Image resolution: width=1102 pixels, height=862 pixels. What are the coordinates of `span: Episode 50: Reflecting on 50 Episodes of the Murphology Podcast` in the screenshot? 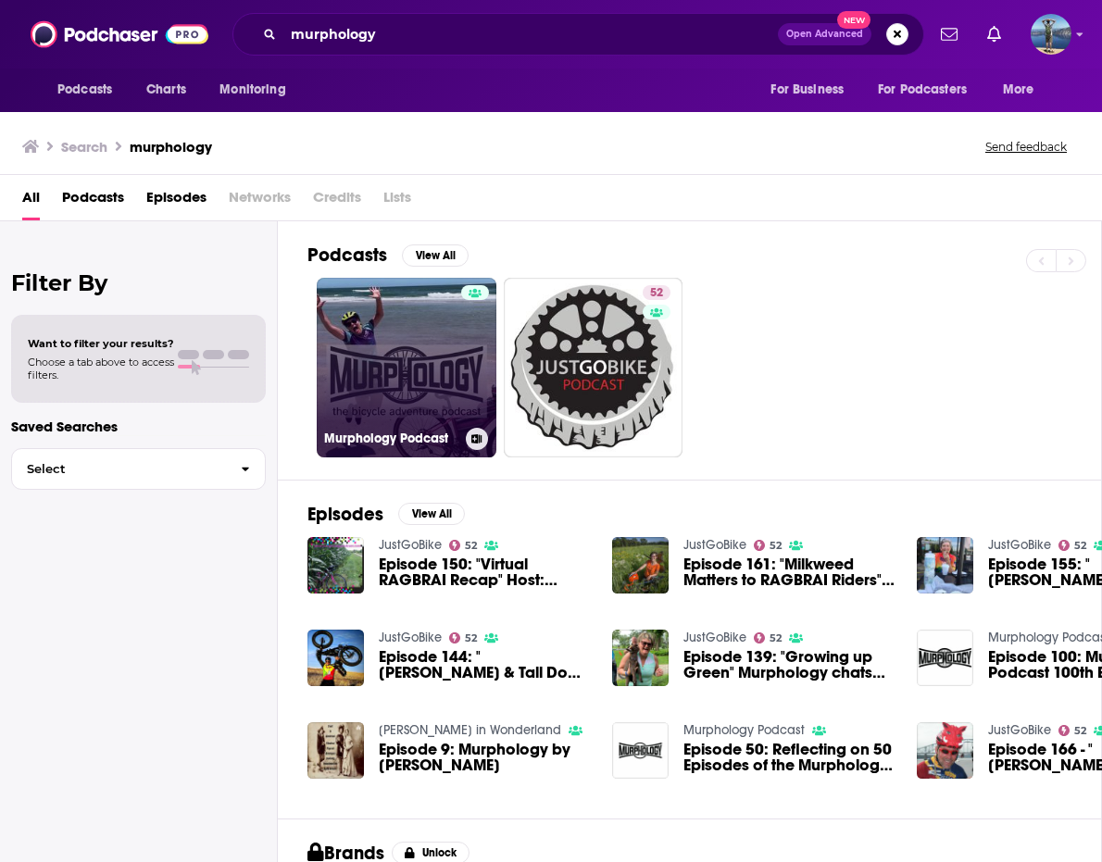 It's located at (789, 757).